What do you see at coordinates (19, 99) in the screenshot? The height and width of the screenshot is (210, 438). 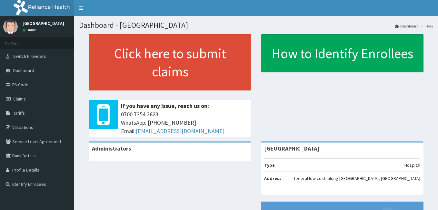 I see `span: Claims` at bounding box center [19, 99].